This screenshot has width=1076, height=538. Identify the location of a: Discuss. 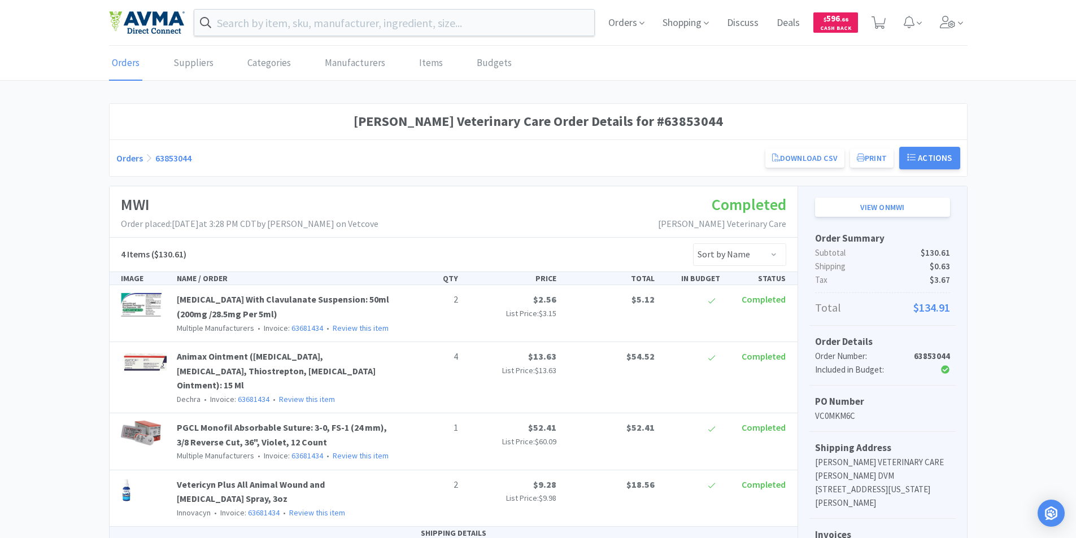
(743, 23).